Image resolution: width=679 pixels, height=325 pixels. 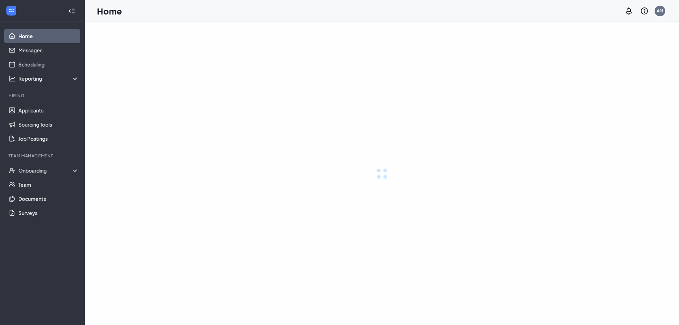 I want to click on a: Messages, so click(x=48, y=50).